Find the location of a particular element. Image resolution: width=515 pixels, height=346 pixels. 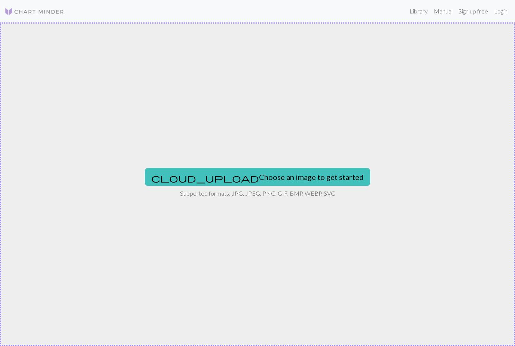

p: Supported formats: JPG, JPEG, PNG, GIF, BMP, WEBP, SVG is located at coordinates (257, 193).